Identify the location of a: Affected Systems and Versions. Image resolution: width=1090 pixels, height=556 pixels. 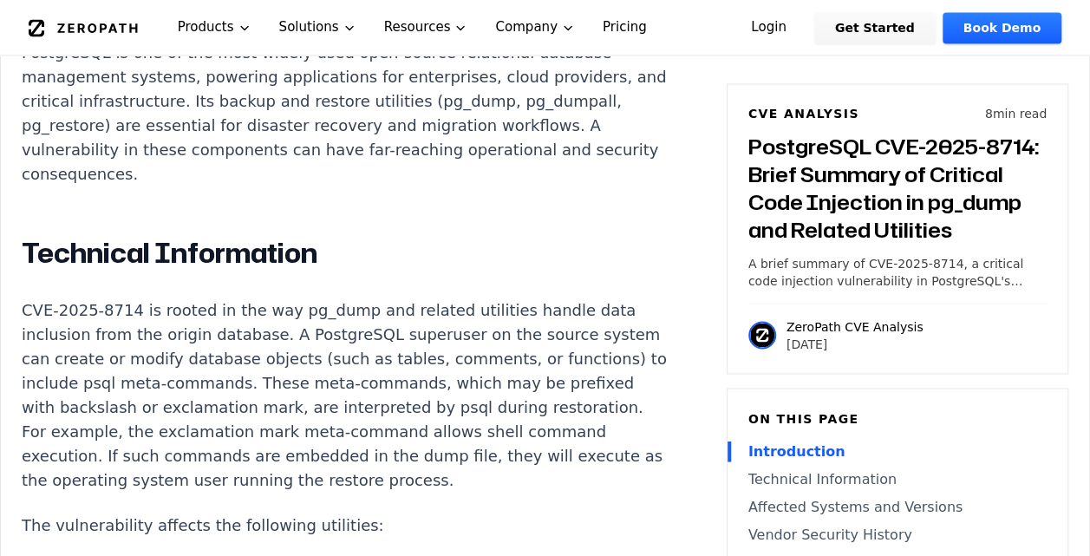
(898, 507).